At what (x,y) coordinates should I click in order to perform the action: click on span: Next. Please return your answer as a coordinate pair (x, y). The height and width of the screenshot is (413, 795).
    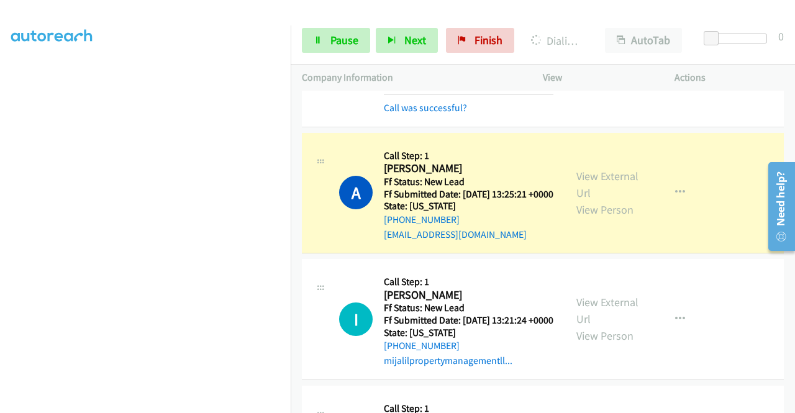
    Looking at the image, I should click on (415, 40).